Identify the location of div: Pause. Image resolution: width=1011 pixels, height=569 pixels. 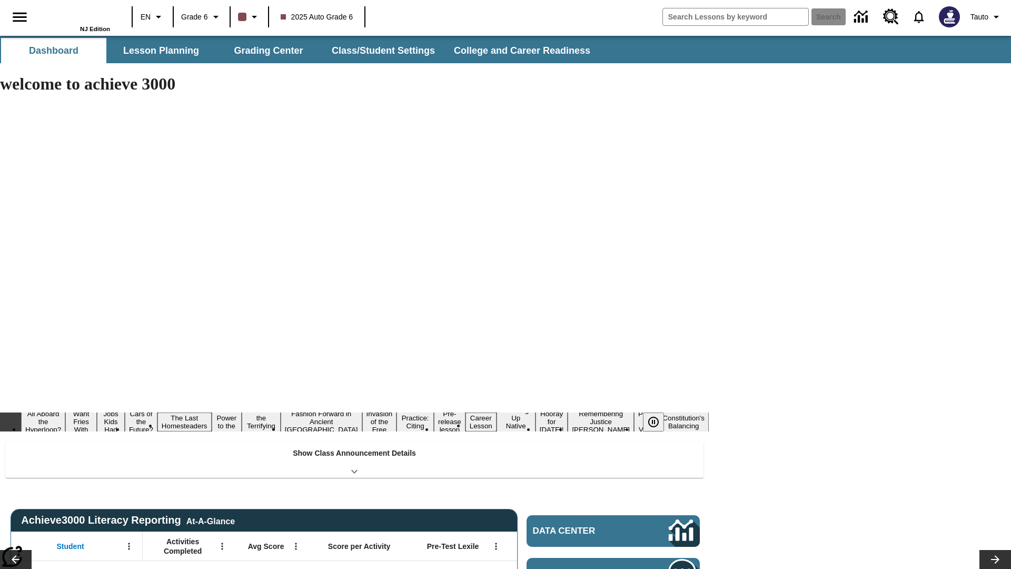
(659, 422).